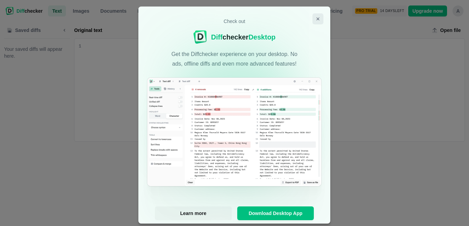 This screenshot has width=469, height=226. Describe the element at coordinates (193, 213) in the screenshot. I see `a: Learn more` at that location.